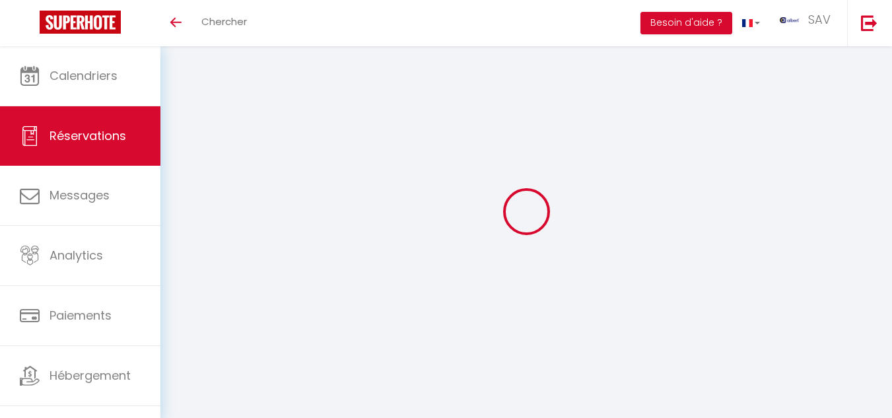  I want to click on span: Hébergement, so click(90, 375).